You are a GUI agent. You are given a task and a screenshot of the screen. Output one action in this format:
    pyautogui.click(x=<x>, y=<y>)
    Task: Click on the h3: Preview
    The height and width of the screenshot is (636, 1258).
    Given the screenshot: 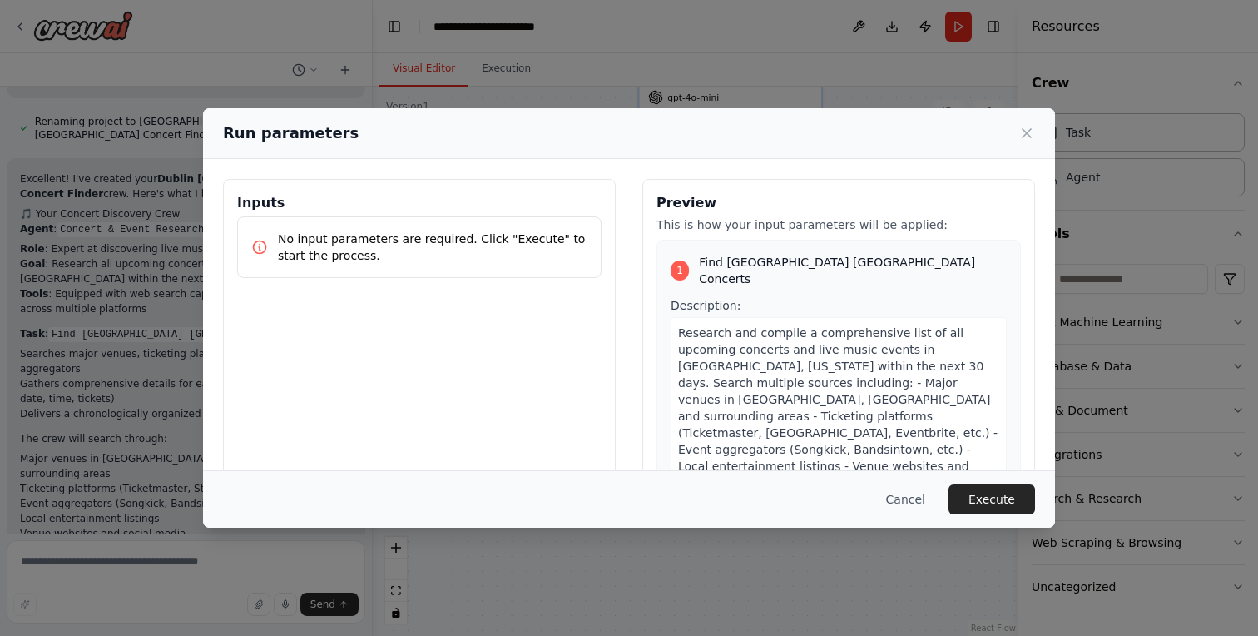 What is the action you would take?
    pyautogui.click(x=839, y=203)
    